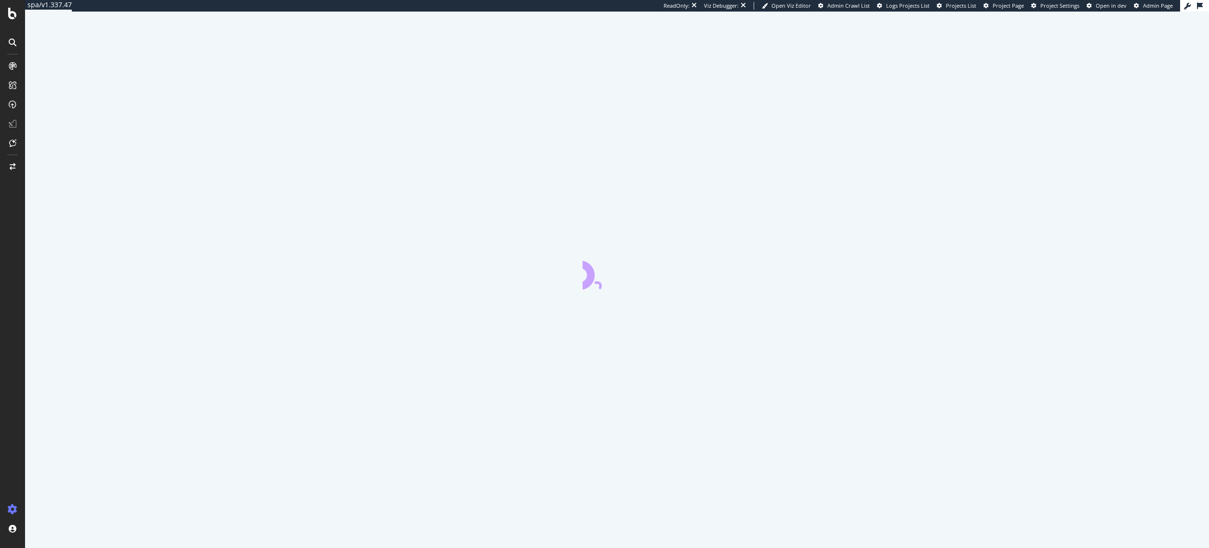 The image size is (1209, 548). What do you see at coordinates (844, 6) in the screenshot?
I see `a: Admin Crawl List` at bounding box center [844, 6].